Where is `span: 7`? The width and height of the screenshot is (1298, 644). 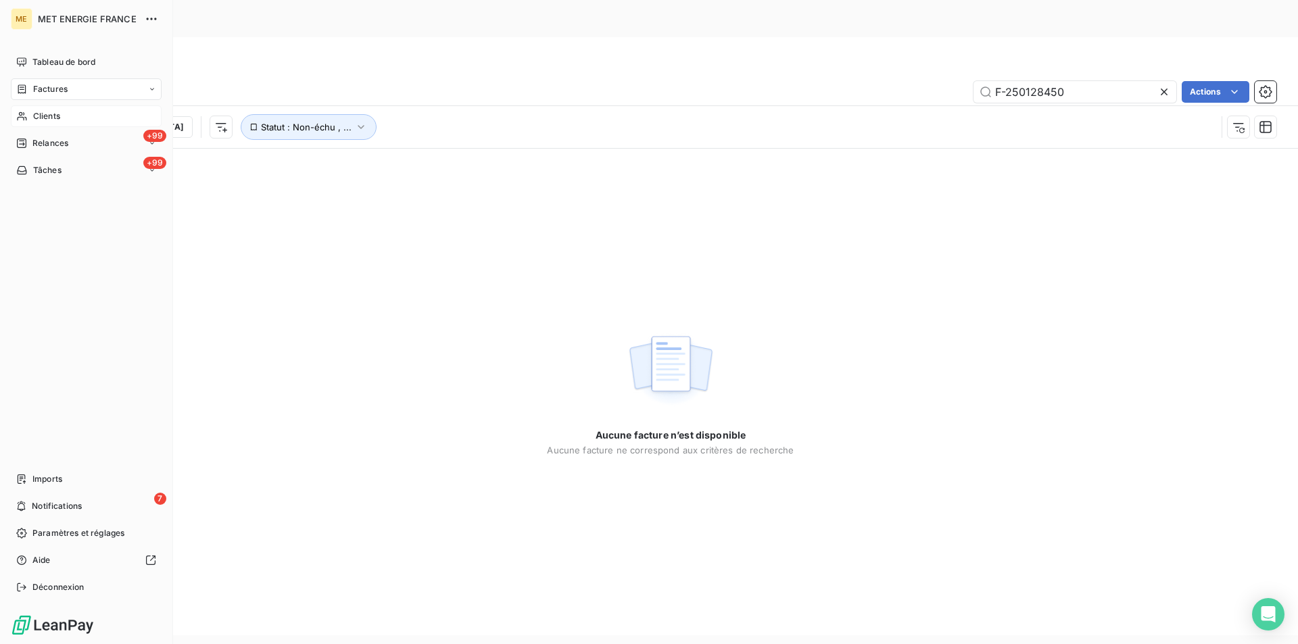 span: 7 is located at coordinates (160, 499).